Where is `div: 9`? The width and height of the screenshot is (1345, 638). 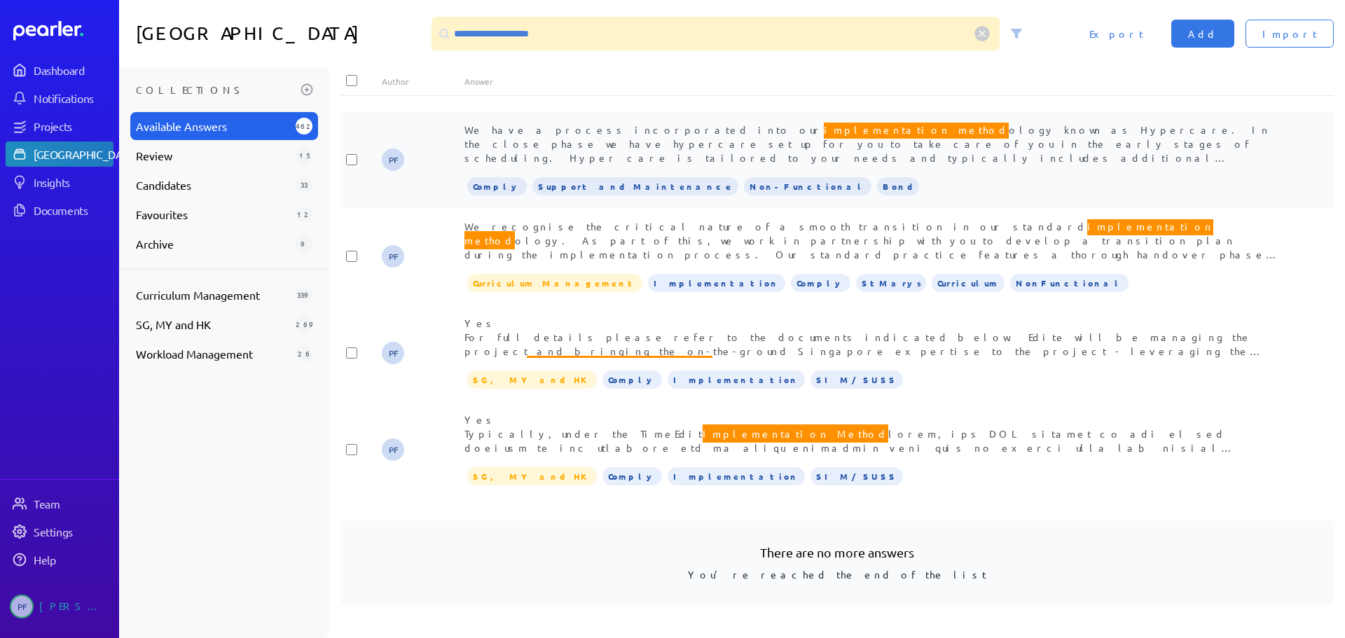 div: 9 is located at coordinates (304, 244).